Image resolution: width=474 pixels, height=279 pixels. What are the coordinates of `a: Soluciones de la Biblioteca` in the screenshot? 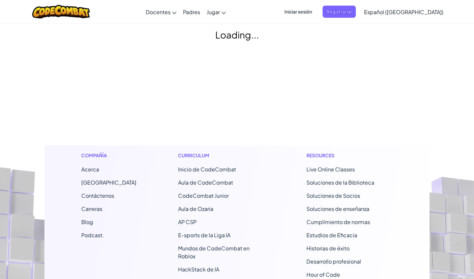 It's located at (340, 182).